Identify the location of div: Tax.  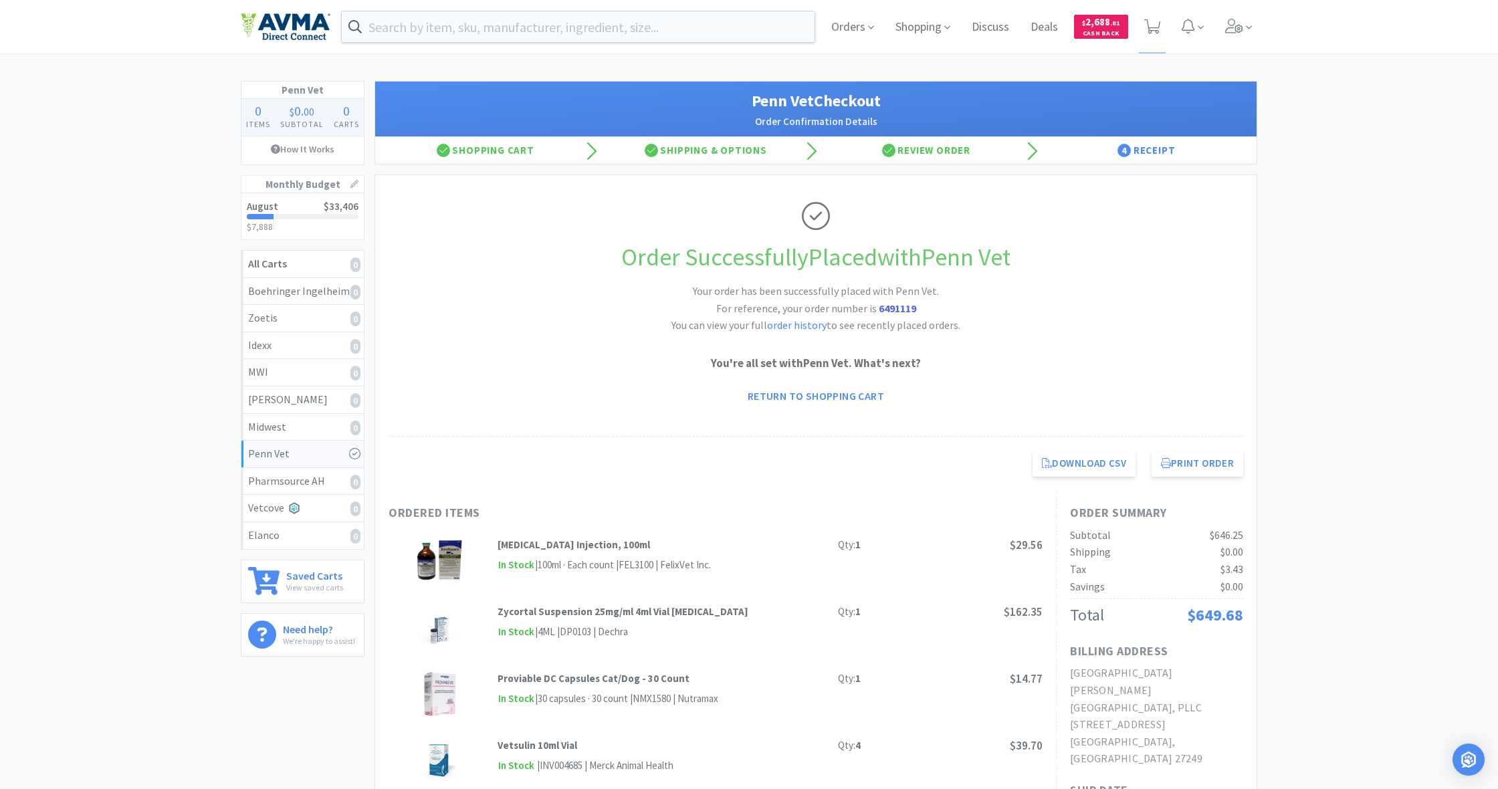
(1078, 570).